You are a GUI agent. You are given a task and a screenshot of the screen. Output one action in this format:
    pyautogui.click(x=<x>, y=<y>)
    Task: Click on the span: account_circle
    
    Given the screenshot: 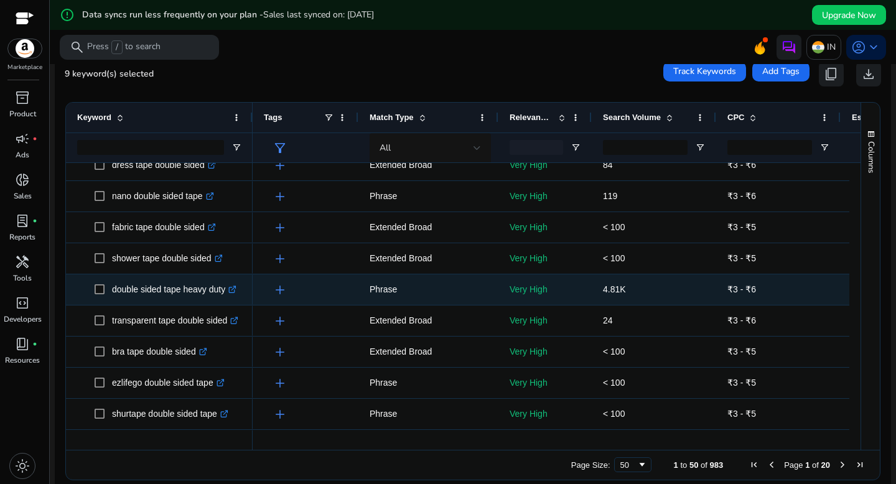 What is the action you would take?
    pyautogui.click(x=858, y=47)
    